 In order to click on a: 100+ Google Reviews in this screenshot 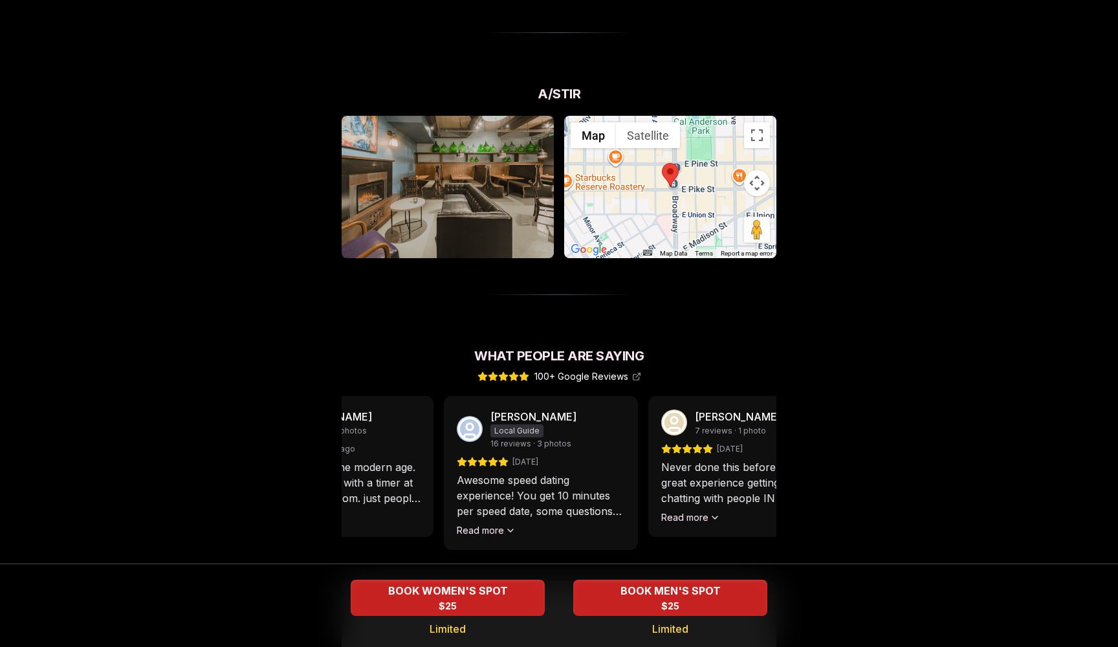, I will do `click(559, 376)`.